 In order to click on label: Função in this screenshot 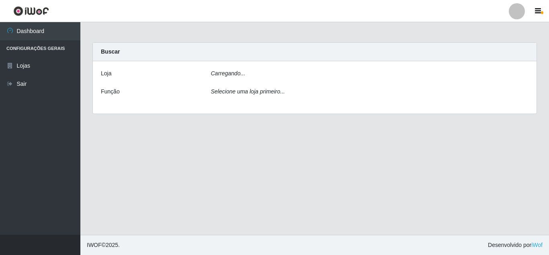, I will do `click(110, 91)`.